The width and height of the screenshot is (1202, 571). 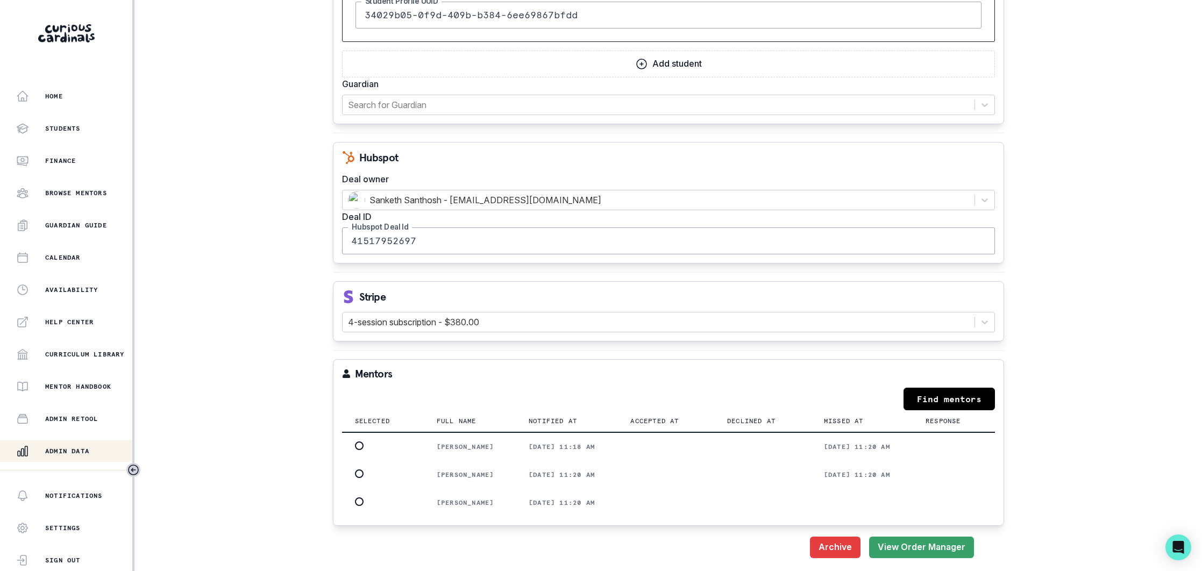 I want to click on p: Declined at, so click(x=751, y=421).